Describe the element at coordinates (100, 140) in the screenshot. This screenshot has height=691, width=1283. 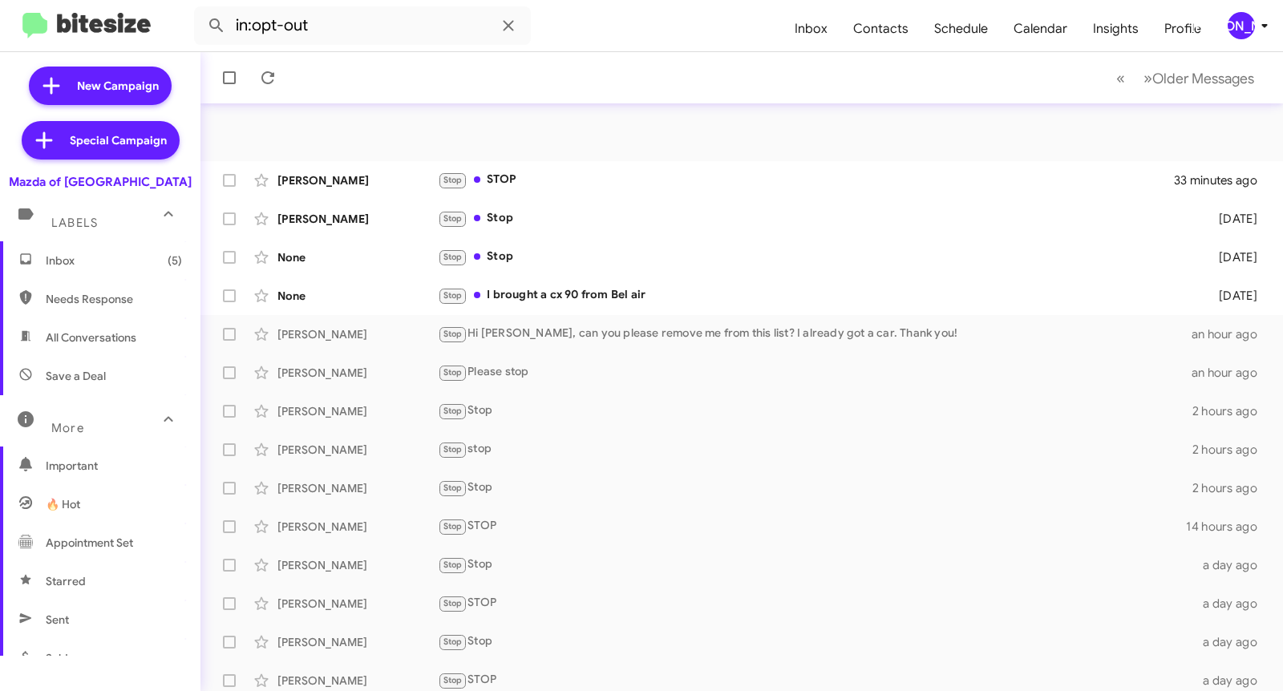
I see `a: Special Campaign` at that location.